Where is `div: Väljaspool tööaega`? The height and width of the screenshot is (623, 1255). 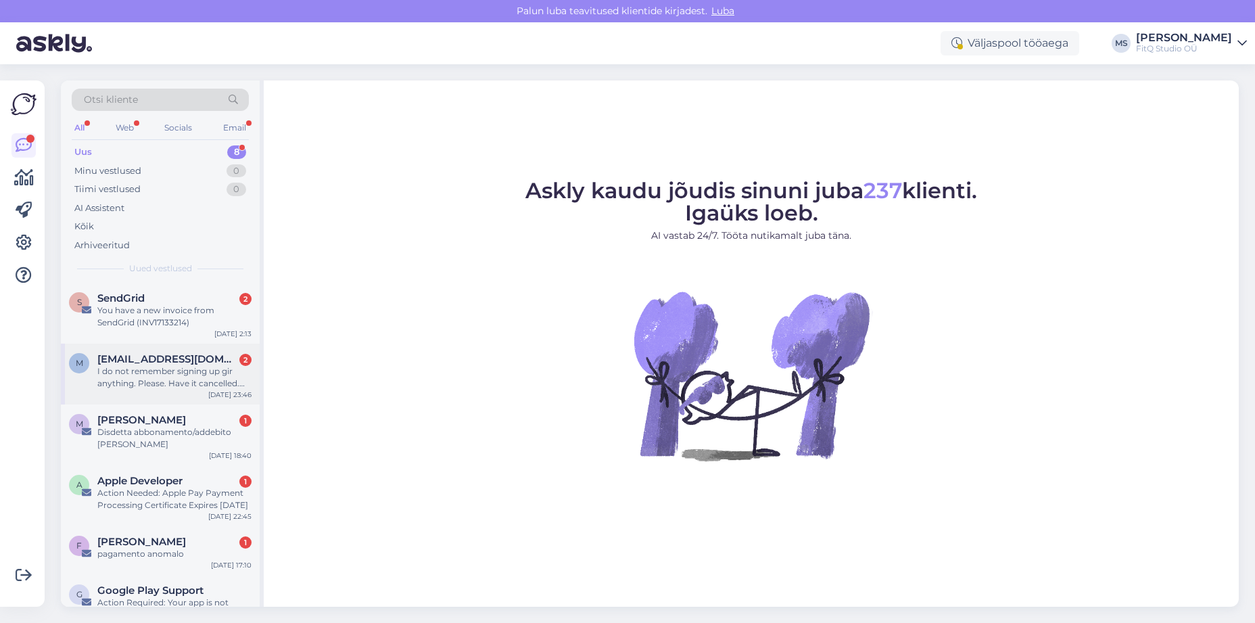 div: Väljaspool tööaega is located at coordinates (1010, 43).